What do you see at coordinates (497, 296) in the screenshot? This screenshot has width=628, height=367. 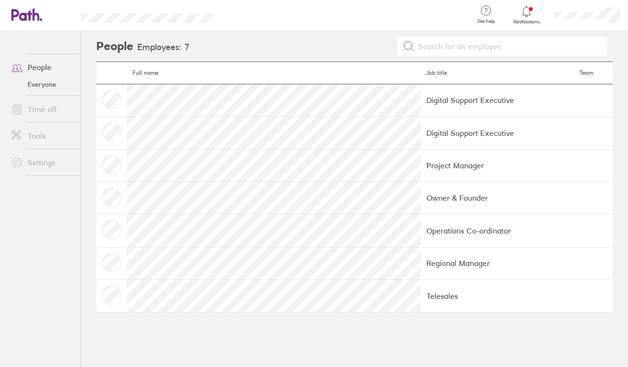 I see `td: Telesales` at bounding box center [497, 296].